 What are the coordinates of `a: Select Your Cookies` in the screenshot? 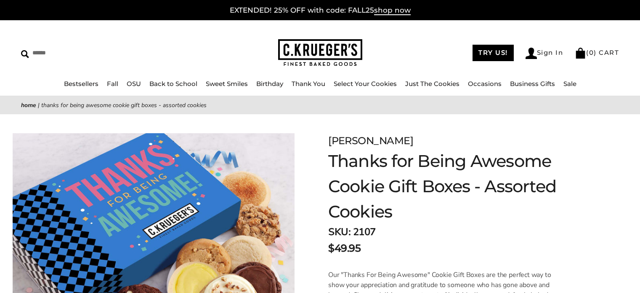 It's located at (365, 83).